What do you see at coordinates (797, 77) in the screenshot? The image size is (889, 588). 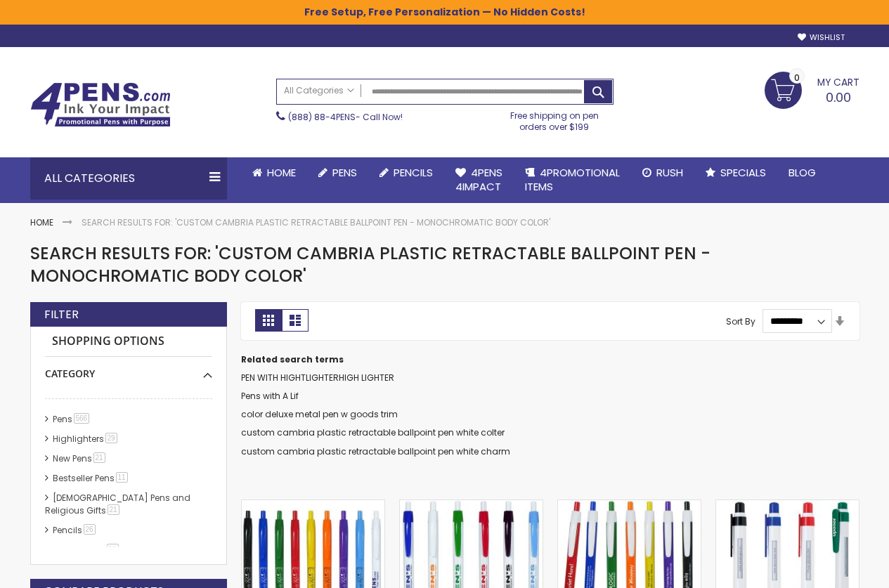 I see `span: 0` at bounding box center [797, 77].